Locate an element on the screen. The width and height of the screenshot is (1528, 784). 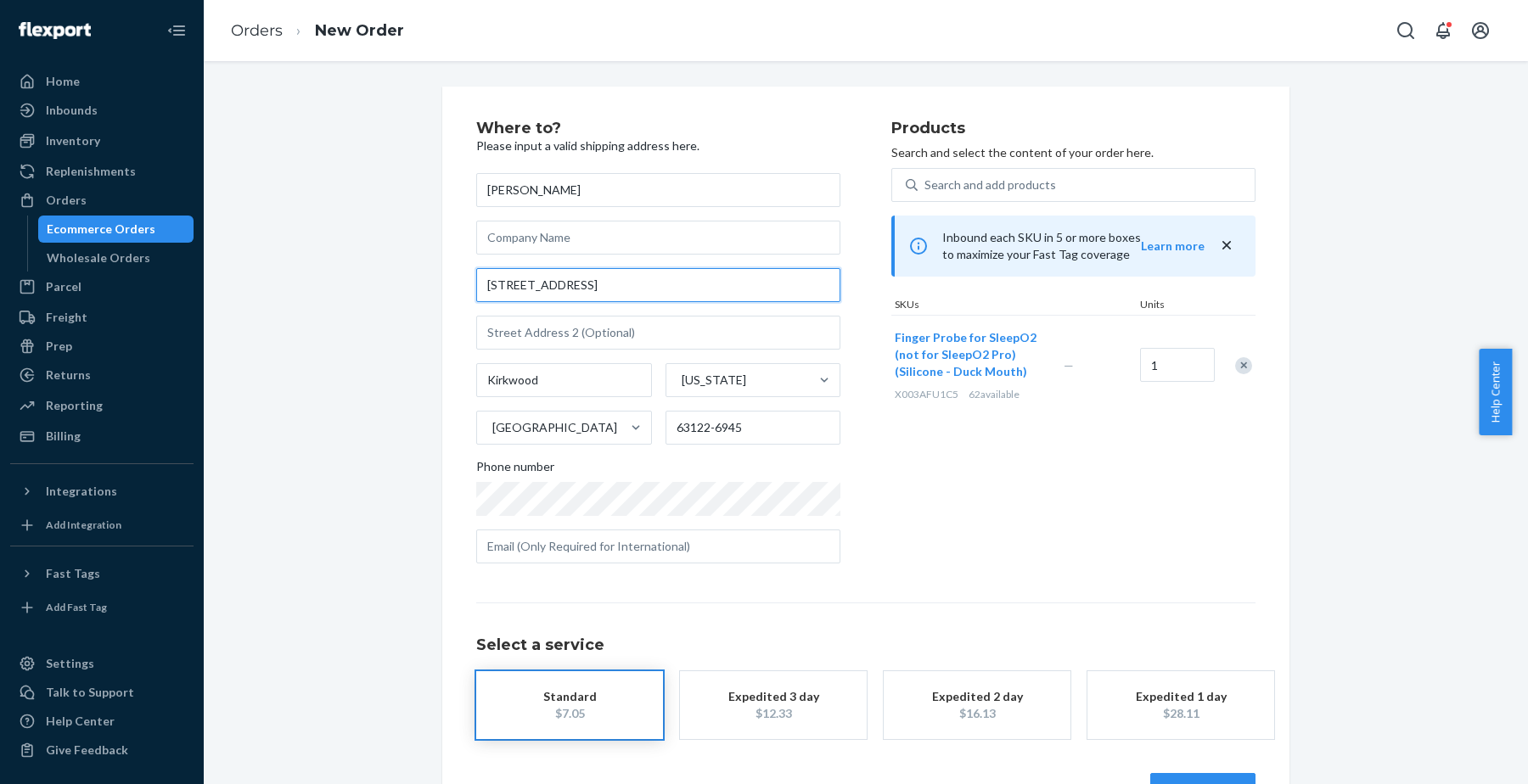
button: Integrations is located at coordinates (101, 491).